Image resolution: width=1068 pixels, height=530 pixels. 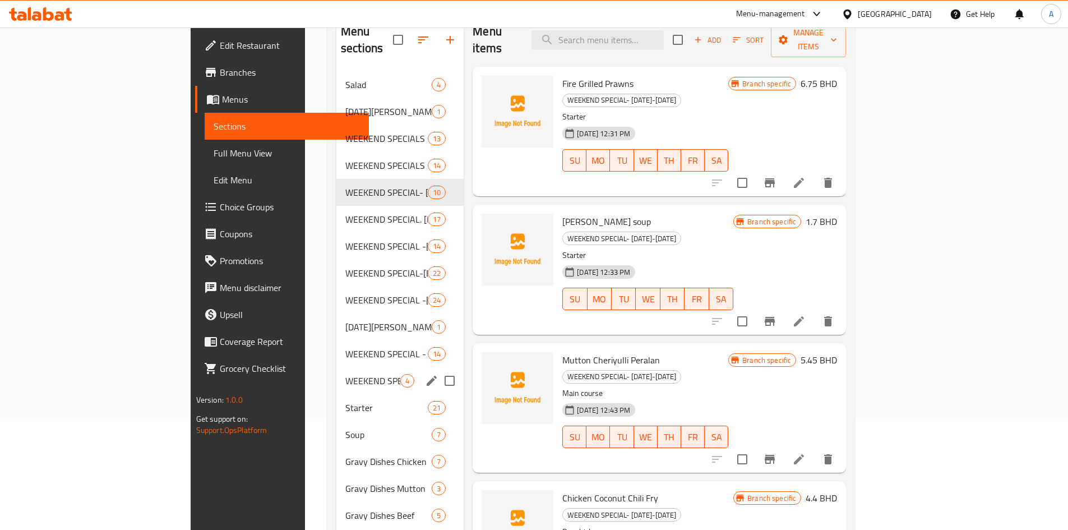 What do you see at coordinates (439, 85) in the screenshot?
I see `span: 4` at bounding box center [439, 85].